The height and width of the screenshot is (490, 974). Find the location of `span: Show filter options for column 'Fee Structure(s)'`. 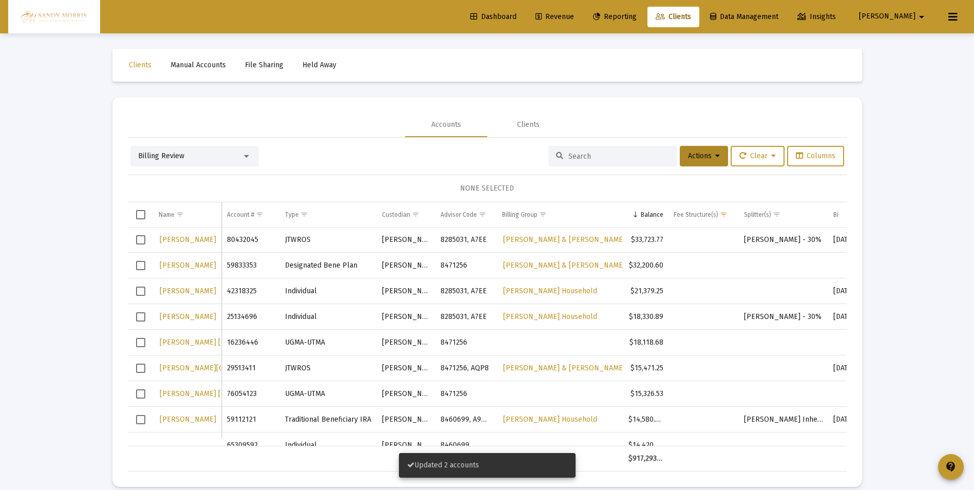

span: Show filter options for column 'Fee Structure(s)' is located at coordinates (724, 214).